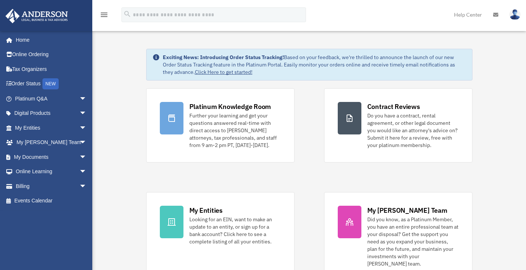 The width and height of the screenshot is (526, 270). Describe the element at coordinates (51, 201) in the screenshot. I see `a: Events Calendar` at that location.